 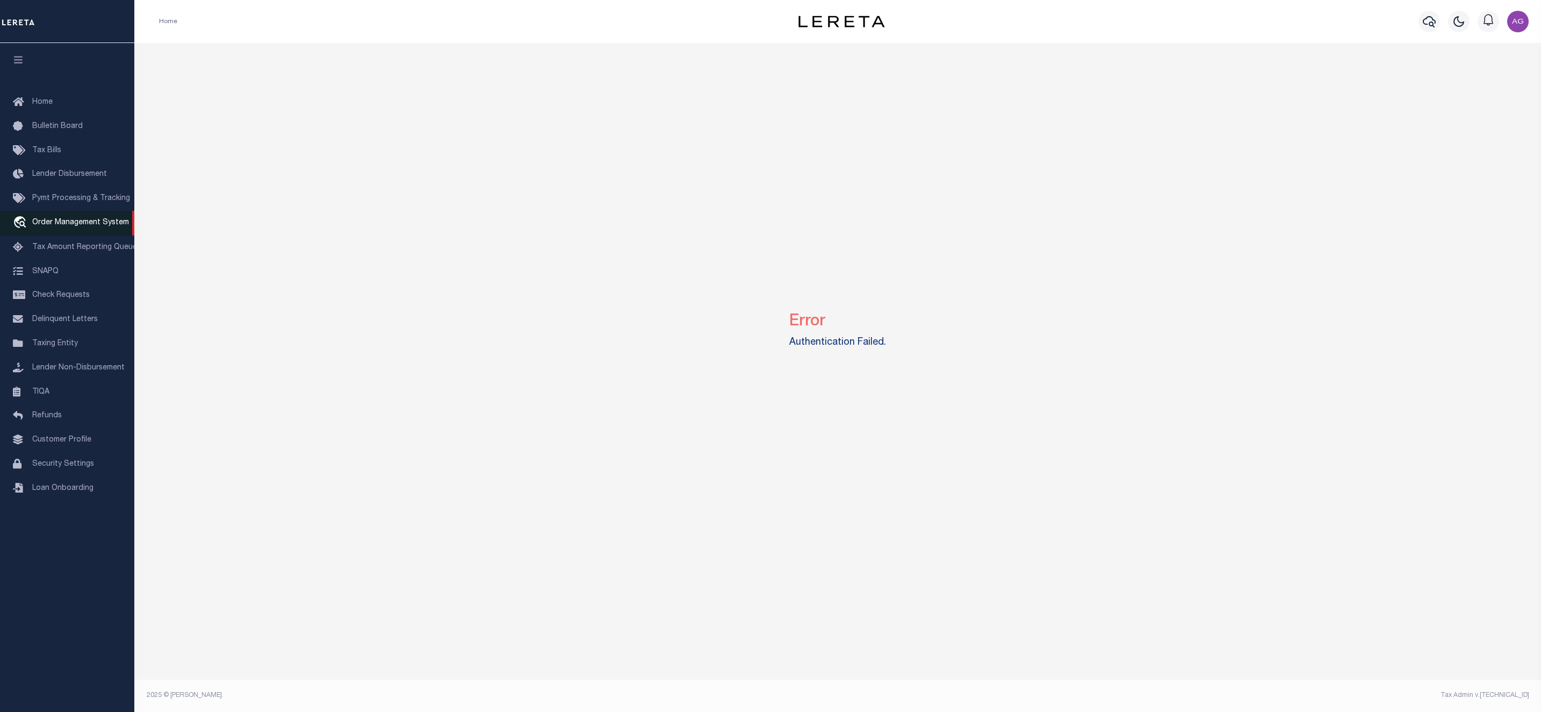 I want to click on span: Check Requests, so click(x=61, y=295).